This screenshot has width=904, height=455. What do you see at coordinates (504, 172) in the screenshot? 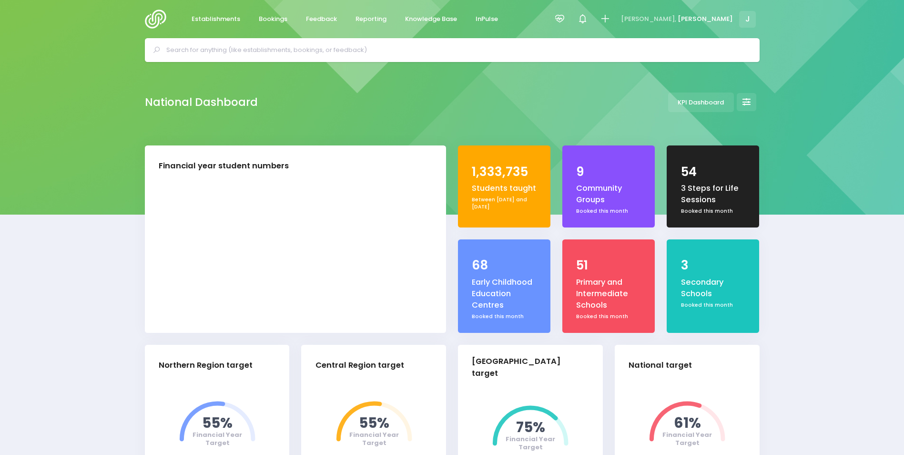
I see `div: 1,333,735` at bounding box center [504, 172].